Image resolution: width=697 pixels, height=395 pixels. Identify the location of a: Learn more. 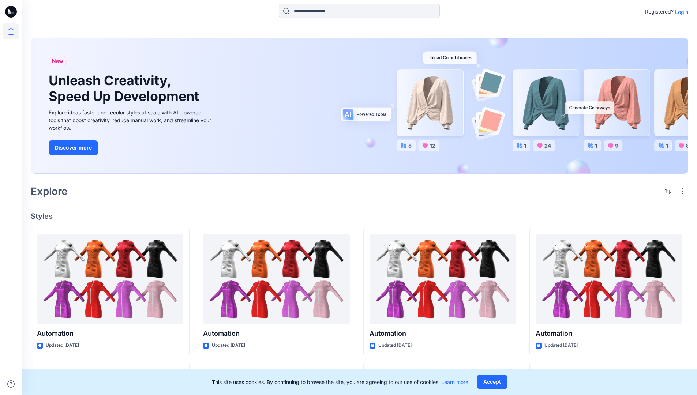
(455, 382).